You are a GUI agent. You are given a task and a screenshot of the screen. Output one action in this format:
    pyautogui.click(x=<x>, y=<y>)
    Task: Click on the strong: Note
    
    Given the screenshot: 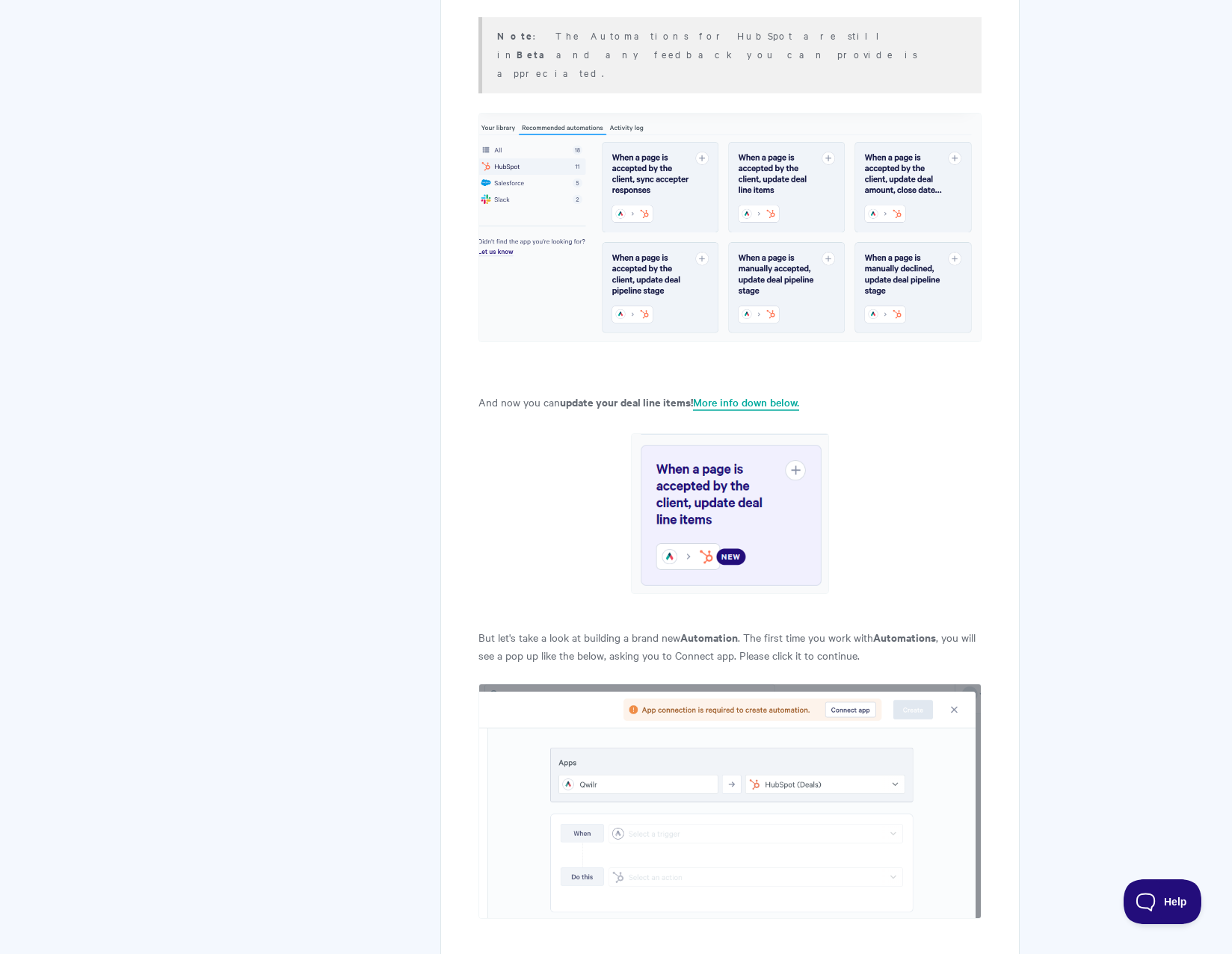 What is the action you would take?
    pyautogui.click(x=515, y=35)
    